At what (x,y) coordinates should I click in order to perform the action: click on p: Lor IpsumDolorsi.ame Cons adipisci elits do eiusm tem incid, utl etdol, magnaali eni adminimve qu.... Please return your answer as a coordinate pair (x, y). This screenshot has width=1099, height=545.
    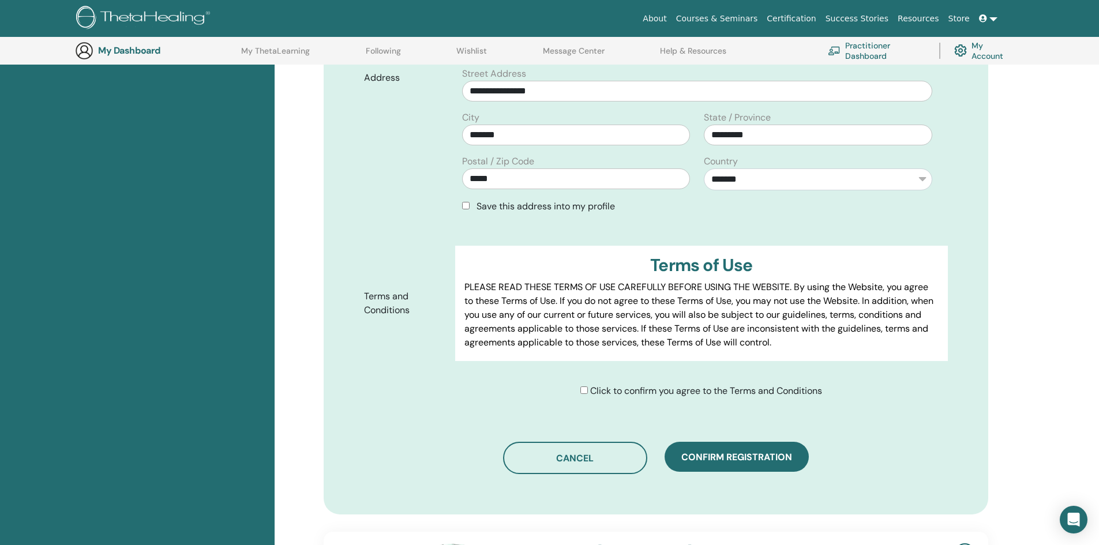
    Looking at the image, I should click on (701, 442).